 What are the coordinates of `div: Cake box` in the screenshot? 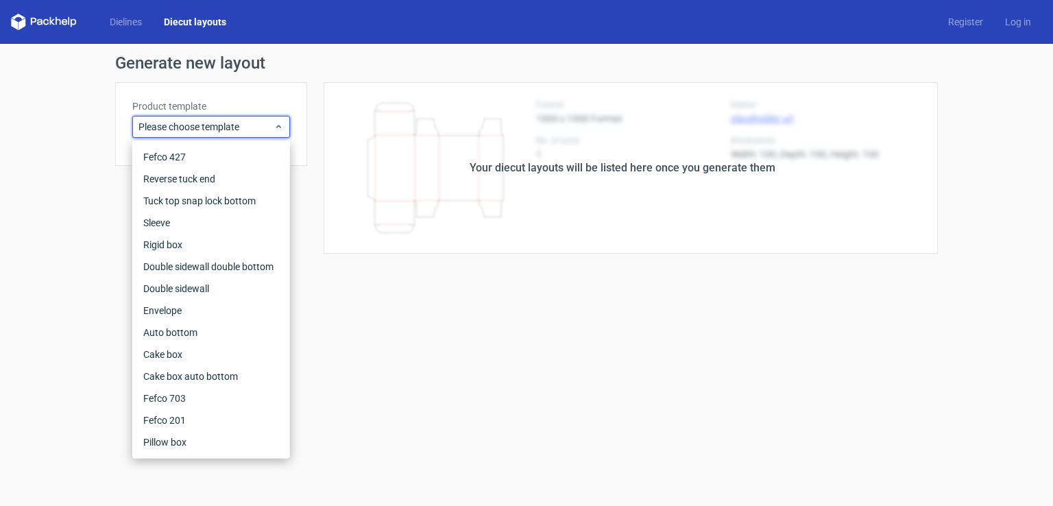 It's located at (211, 355).